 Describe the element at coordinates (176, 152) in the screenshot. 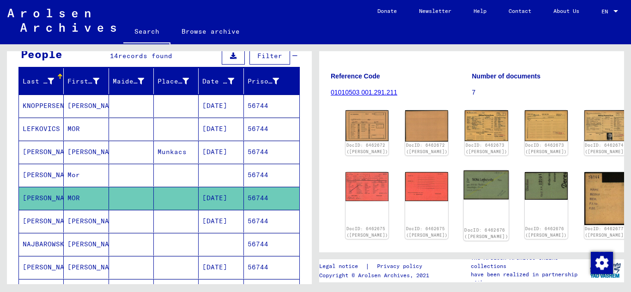

I see `mat-cell: Munkacs` at that location.